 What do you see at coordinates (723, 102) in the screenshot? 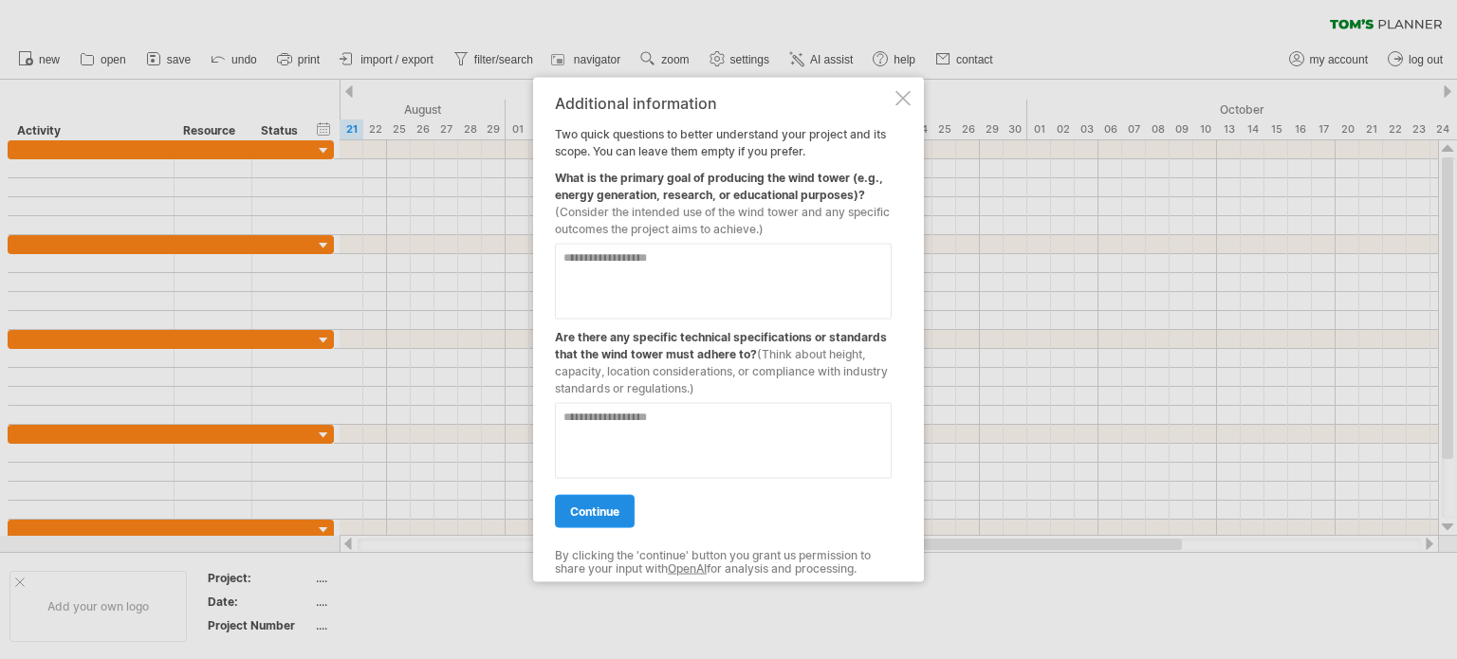
I see `div: Additional information` at bounding box center [723, 102].